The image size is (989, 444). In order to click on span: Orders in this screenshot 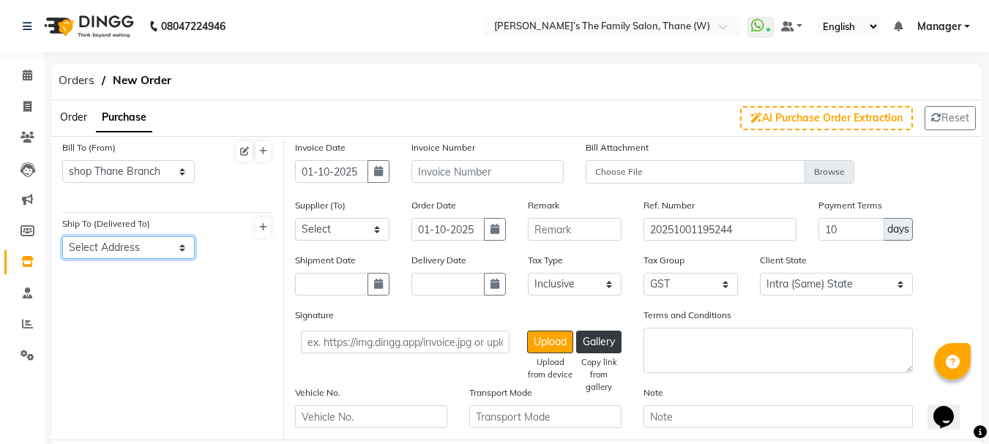, I will do `click(76, 81)`.